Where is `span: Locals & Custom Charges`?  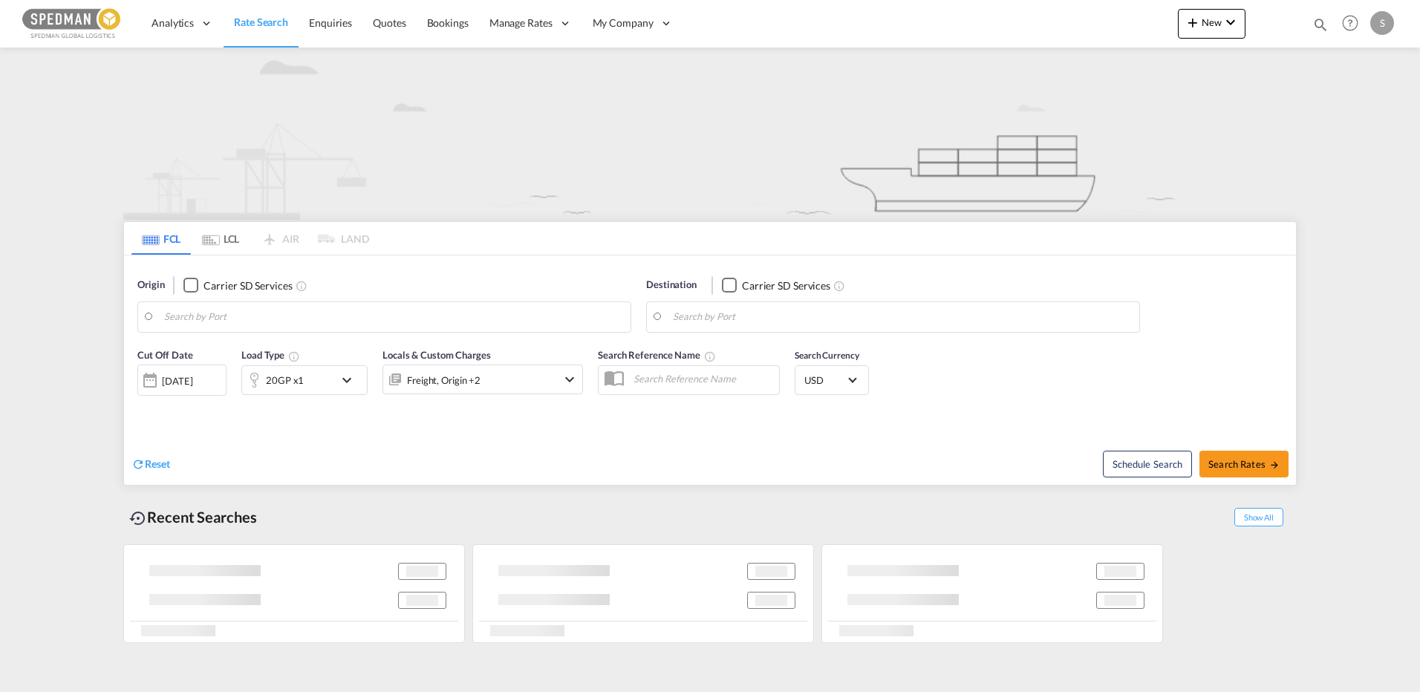
span: Locals & Custom Charges is located at coordinates (437, 355).